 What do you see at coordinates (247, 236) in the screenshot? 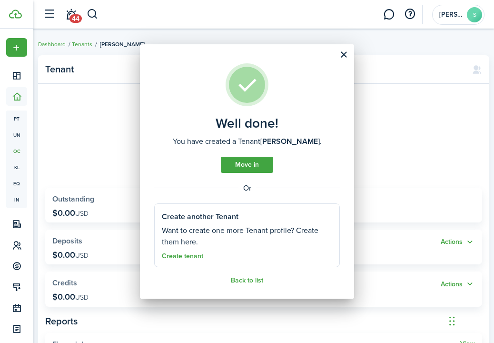
I see `well-done-section-description: Want to create one more Tenant profile? Create them here.` at bounding box center [247, 236].